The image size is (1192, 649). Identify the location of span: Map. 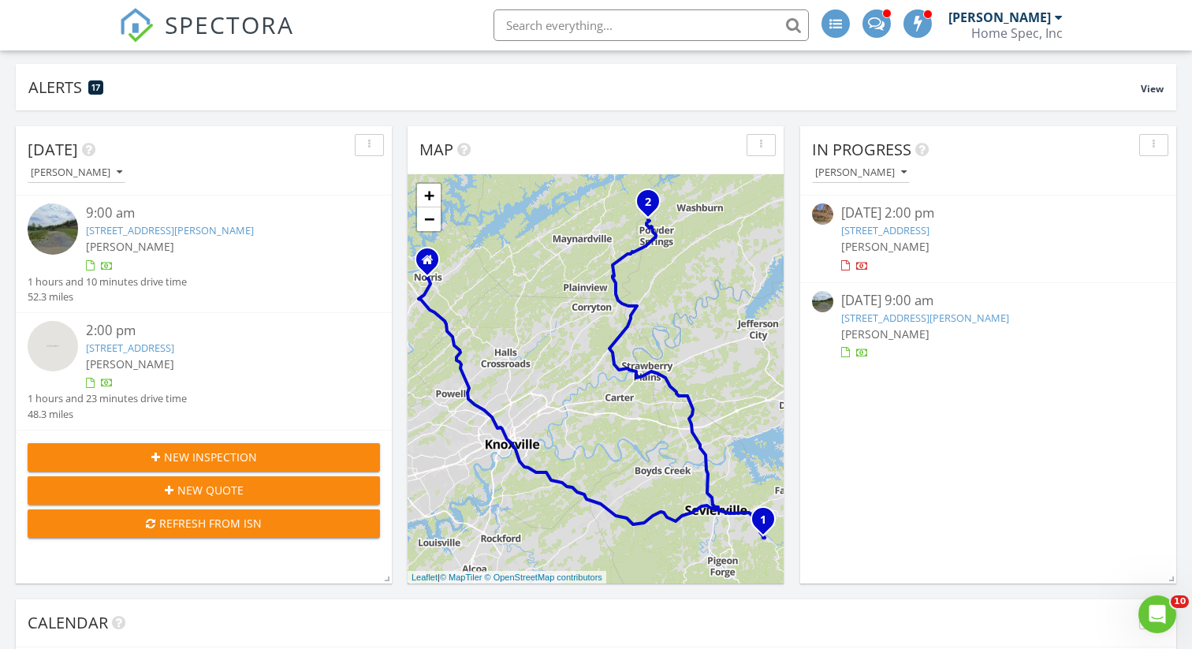
(436, 149).